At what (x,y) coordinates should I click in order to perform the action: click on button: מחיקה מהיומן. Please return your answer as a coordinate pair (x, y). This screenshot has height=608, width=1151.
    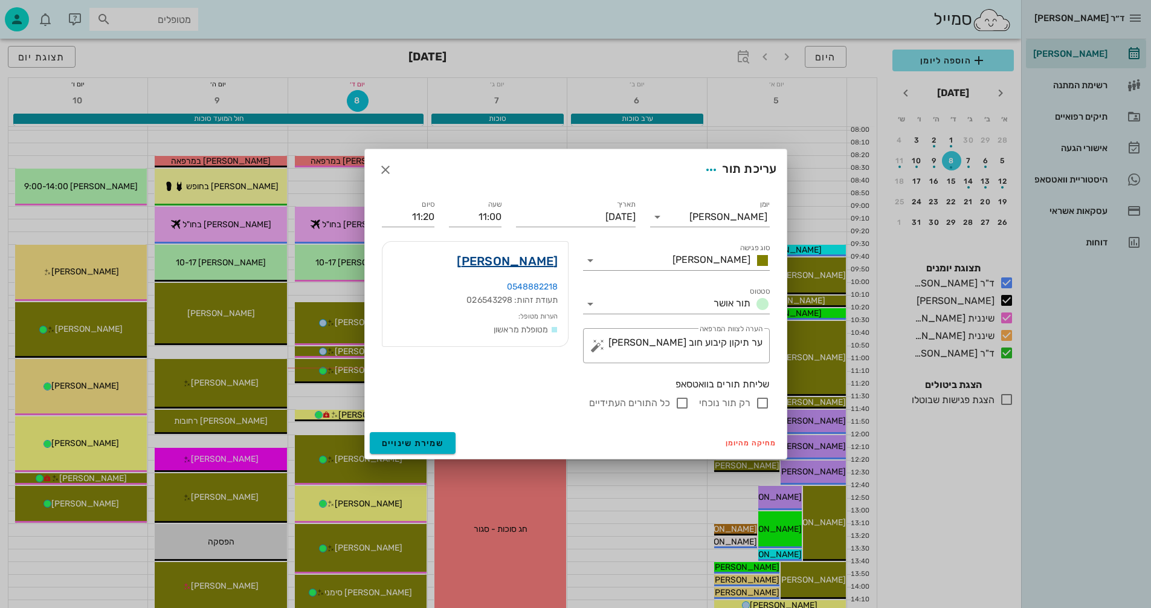
    Looking at the image, I should click on (751, 443).